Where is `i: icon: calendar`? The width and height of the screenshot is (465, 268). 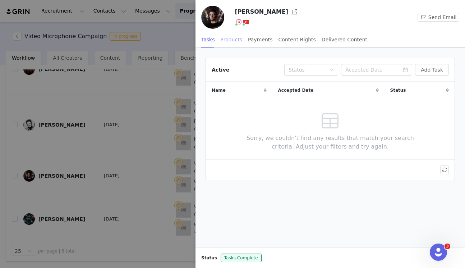
i: icon: calendar is located at coordinates (405, 70).